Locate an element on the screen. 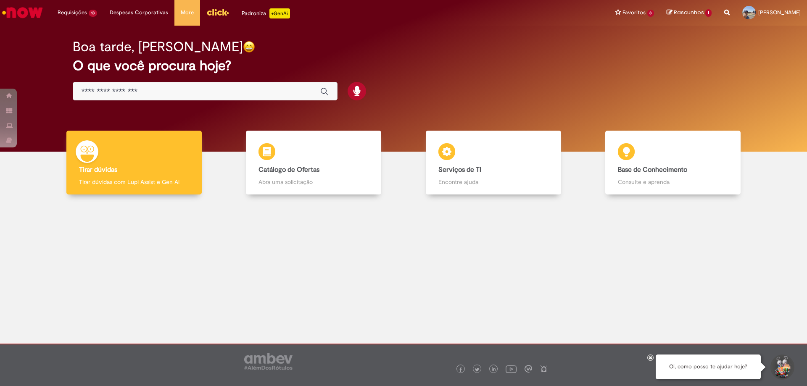  button: Iniciar Conversa de Suporte is located at coordinates (782, 368).